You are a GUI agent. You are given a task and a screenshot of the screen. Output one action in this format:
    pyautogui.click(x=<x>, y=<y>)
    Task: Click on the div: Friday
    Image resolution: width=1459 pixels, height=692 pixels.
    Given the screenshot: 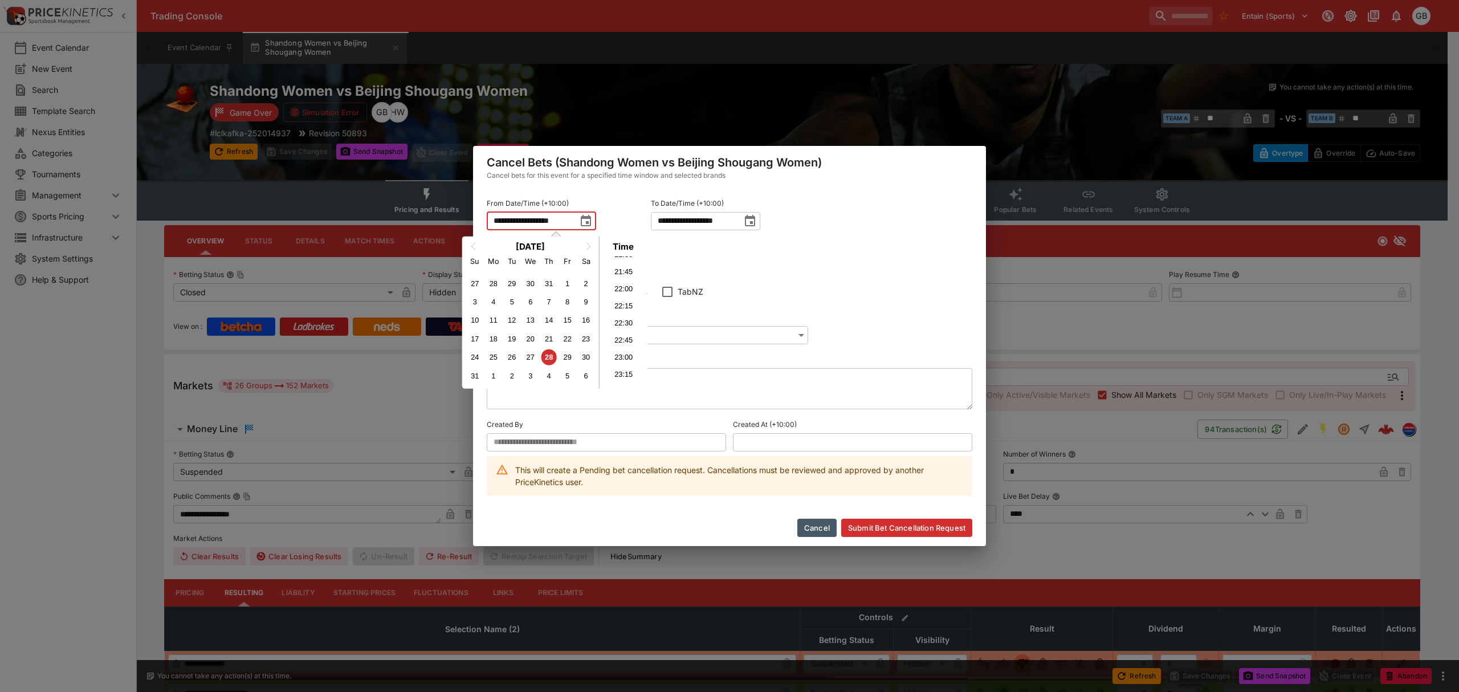 What is the action you would take?
    pyautogui.click(x=567, y=260)
    